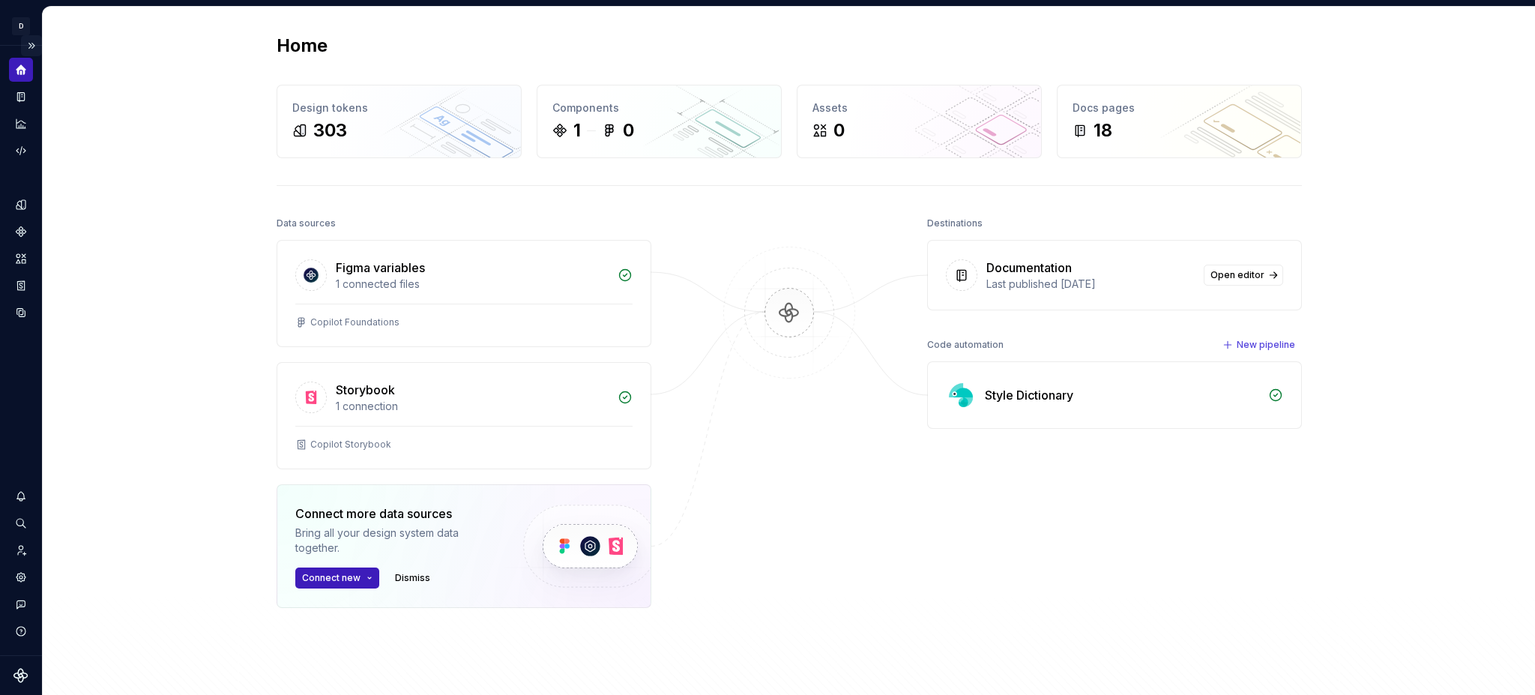 This screenshot has width=1535, height=695. What do you see at coordinates (919, 121) in the screenshot?
I see `a: Assets0` at bounding box center [919, 121].